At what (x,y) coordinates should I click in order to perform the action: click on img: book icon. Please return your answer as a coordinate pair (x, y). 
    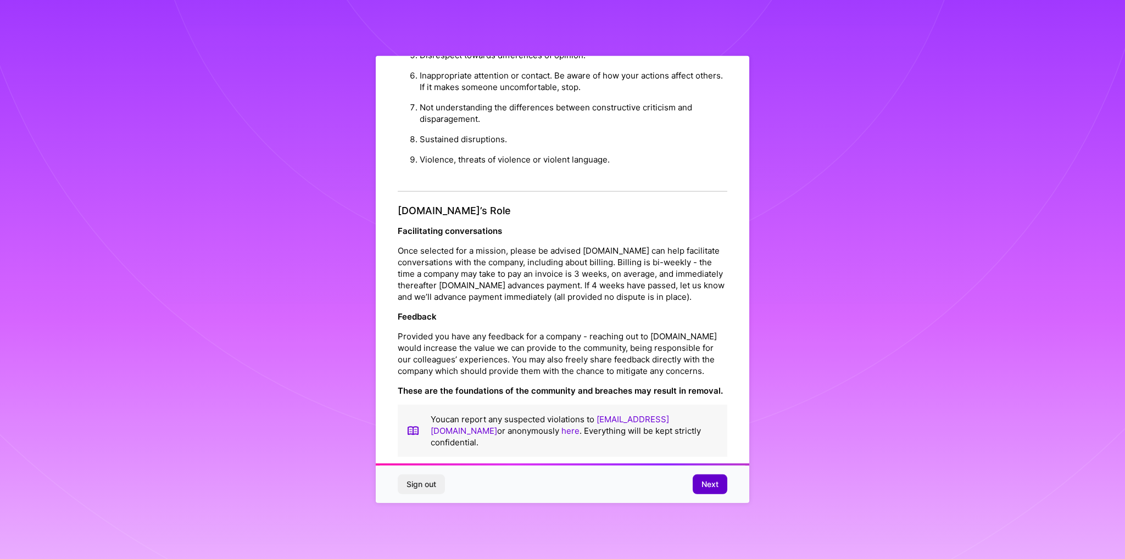
    Looking at the image, I should click on (413, 431).